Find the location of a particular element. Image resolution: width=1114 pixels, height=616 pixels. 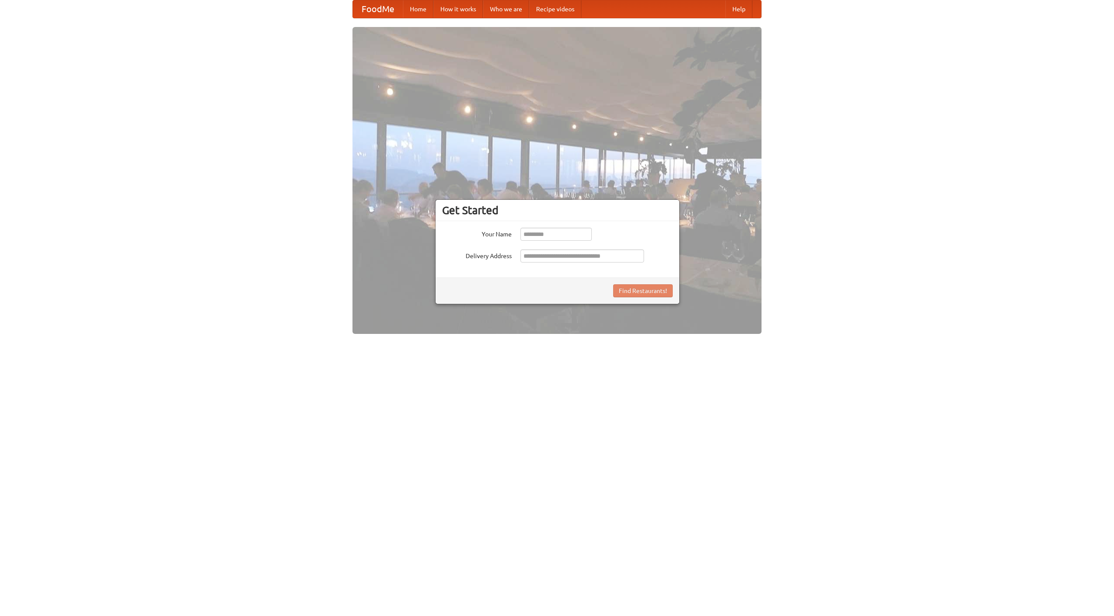

a: Recipe videos is located at coordinates (555, 9).